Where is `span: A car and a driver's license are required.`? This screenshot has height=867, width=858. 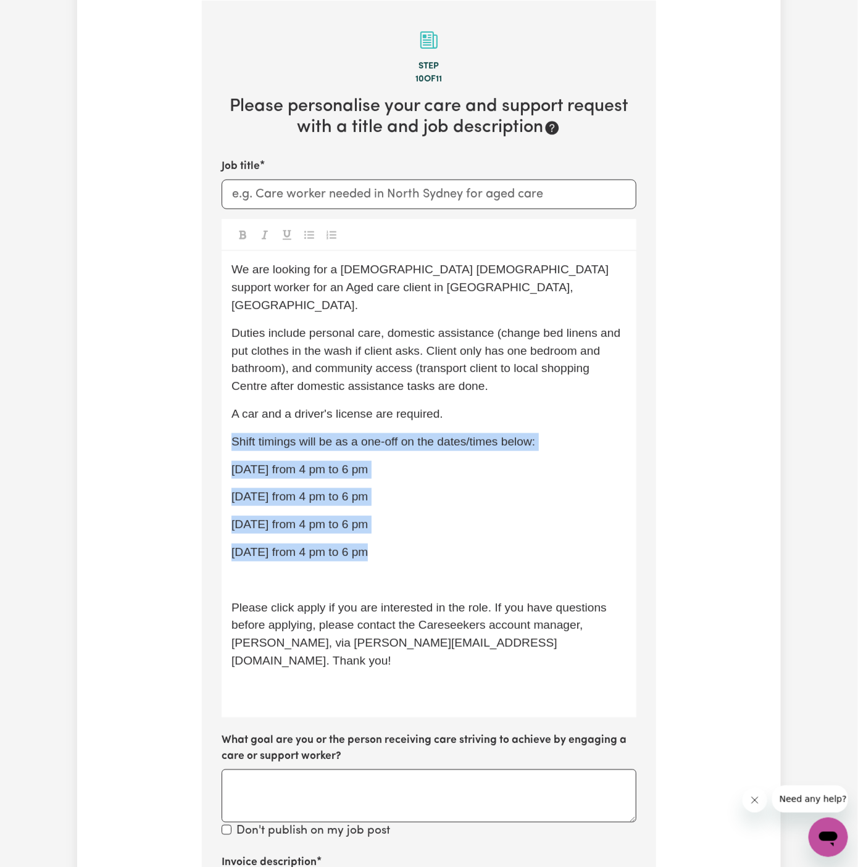 span: A car and a driver's license are required. is located at coordinates (337, 413).